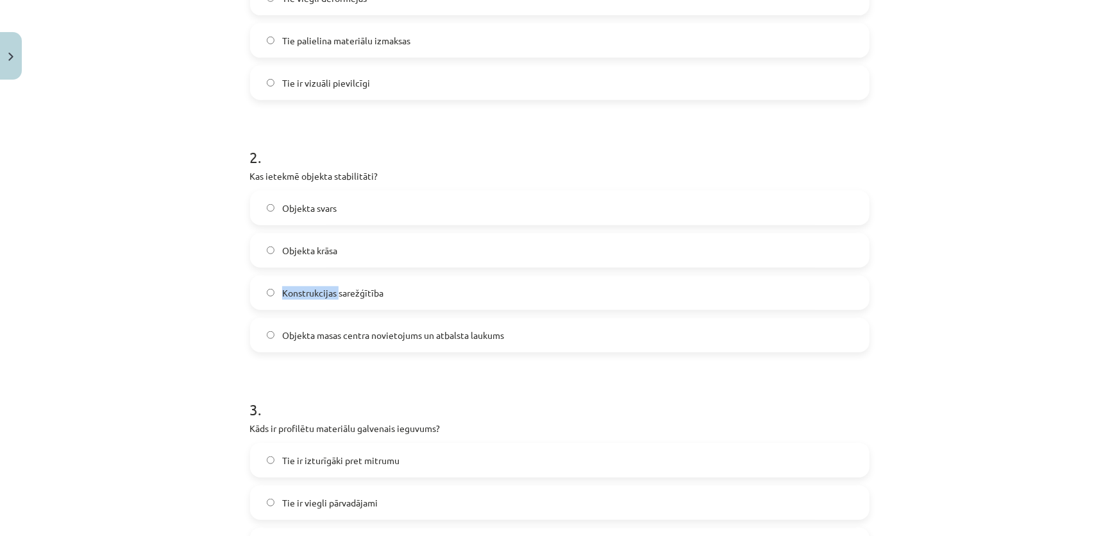 This screenshot has height=536, width=1119. Describe the element at coordinates (560, 176) in the screenshot. I see `p: Kas ietekmē objekta stabilitāti?` at that location.